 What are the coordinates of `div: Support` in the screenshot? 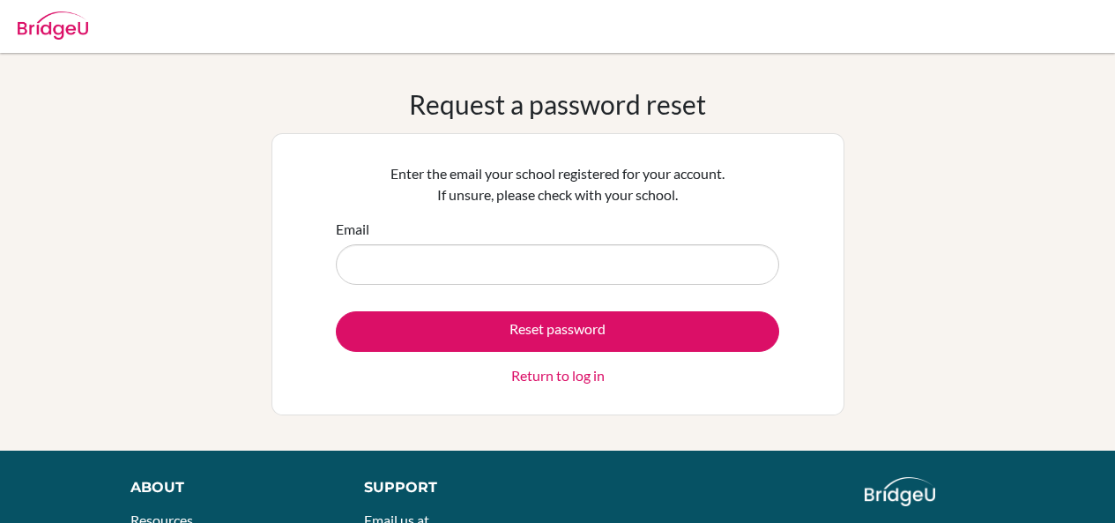 It's located at (452, 487).